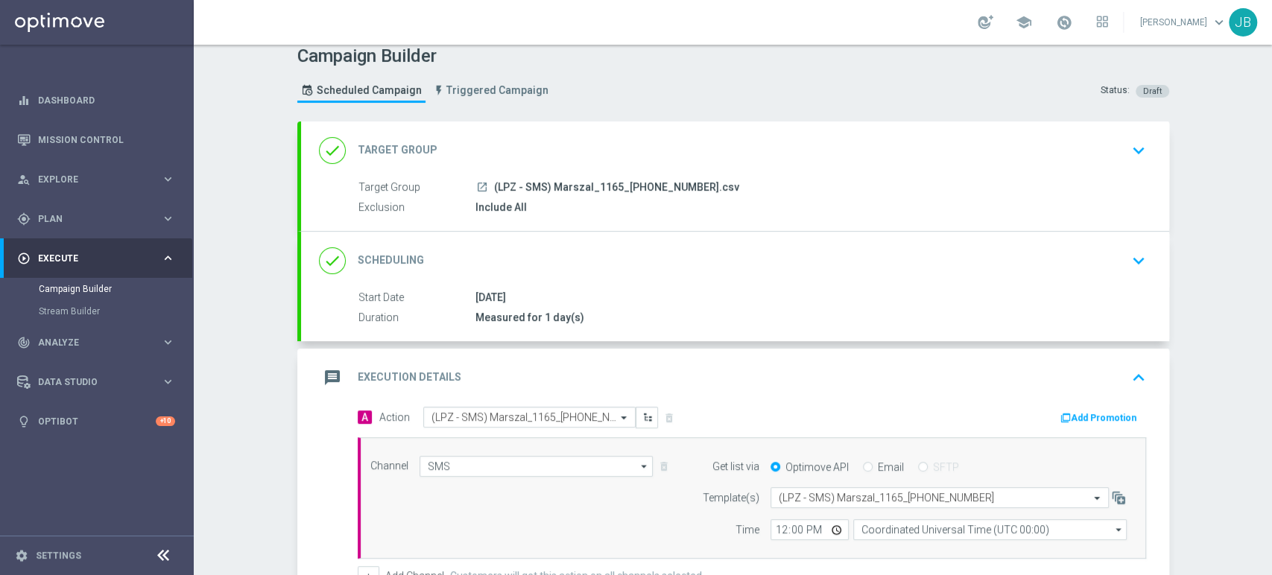 The image size is (1272, 575). Describe the element at coordinates (1219, 22) in the screenshot. I see `span: keyboard_arrow_down` at that location.